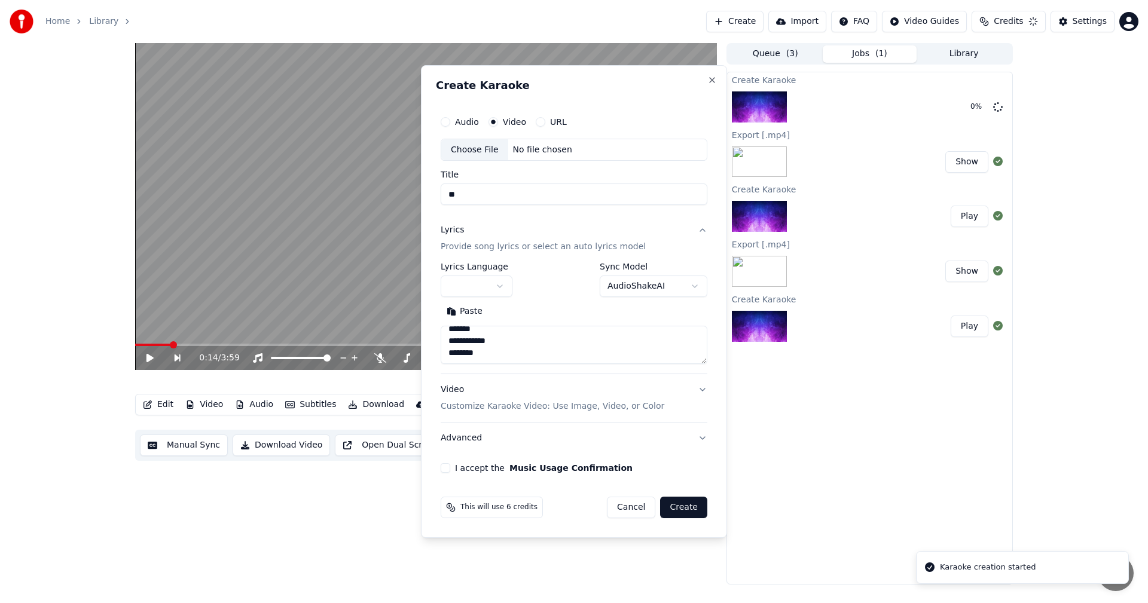 The height and width of the screenshot is (603, 1148). I want to click on button: Paste, so click(464, 312).